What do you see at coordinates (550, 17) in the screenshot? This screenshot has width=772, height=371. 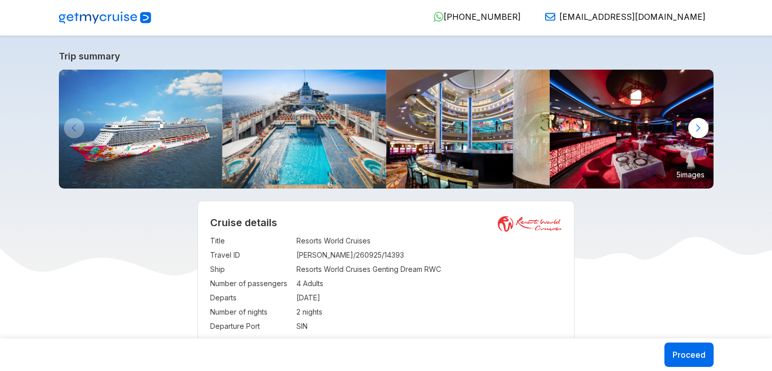 I see `img: Email` at bounding box center [550, 17].